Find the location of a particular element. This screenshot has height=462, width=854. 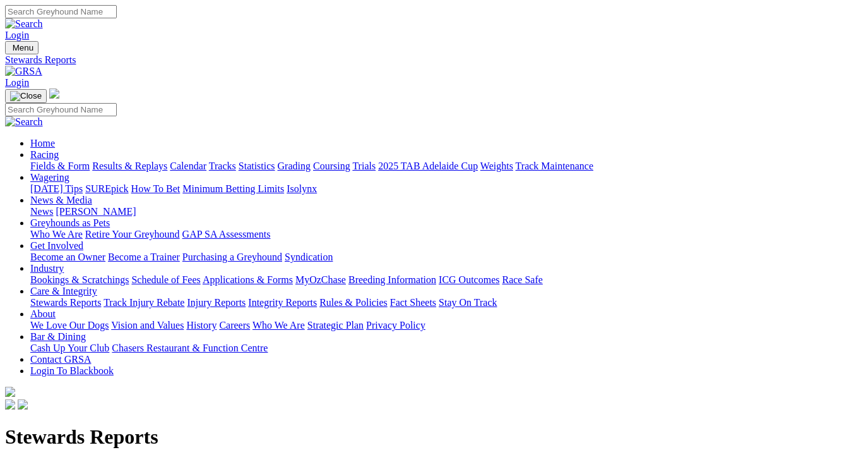

a: Breeding Information is located at coordinates (392, 279).